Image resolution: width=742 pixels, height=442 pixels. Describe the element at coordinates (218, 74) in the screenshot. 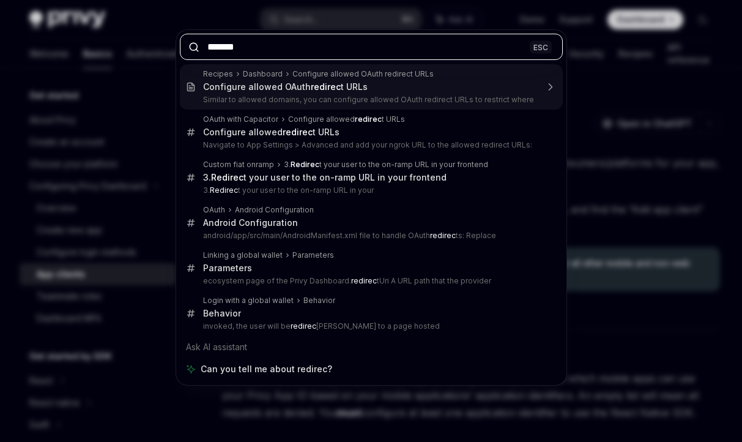

I see `div: Recipes` at that location.